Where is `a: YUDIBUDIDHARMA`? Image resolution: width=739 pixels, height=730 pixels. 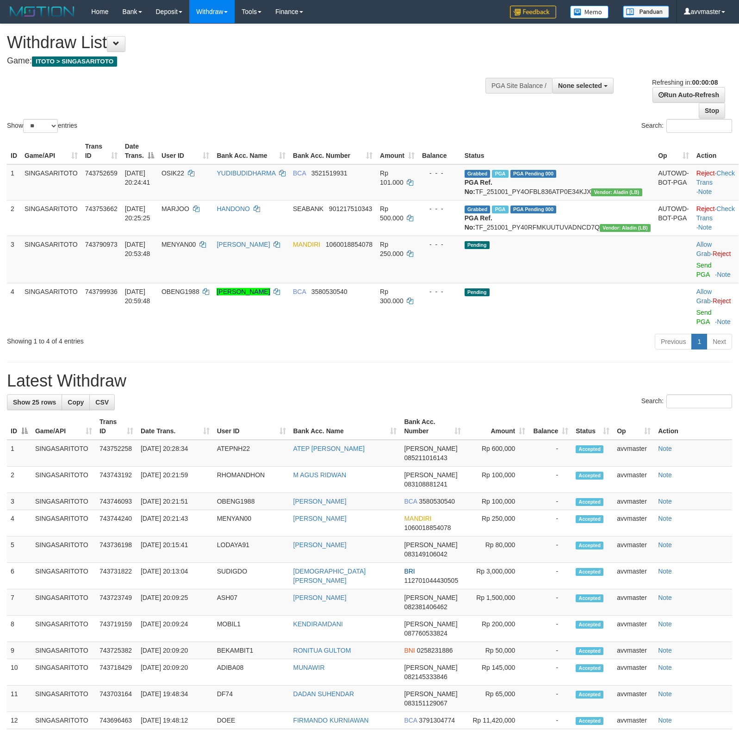 a: YUDIBUDIDHARMA is located at coordinates (246, 173).